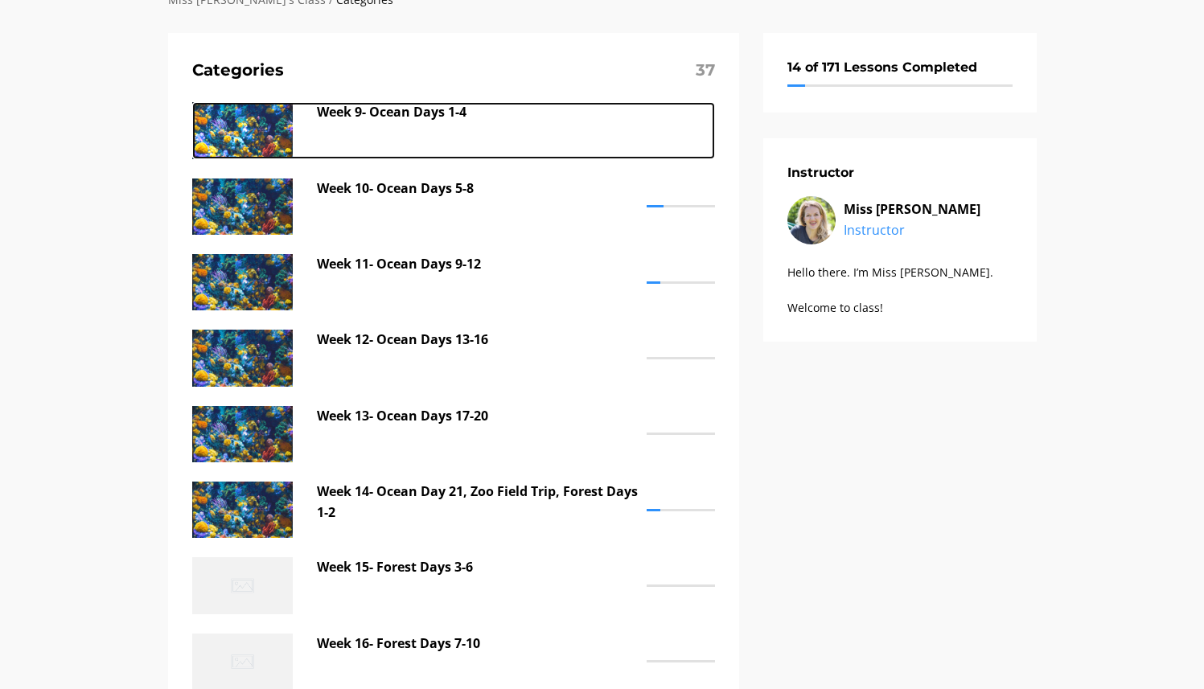 Image resolution: width=1204 pixels, height=689 pixels. I want to click on p: Week 15- Forest Days 3-6, so click(478, 568).